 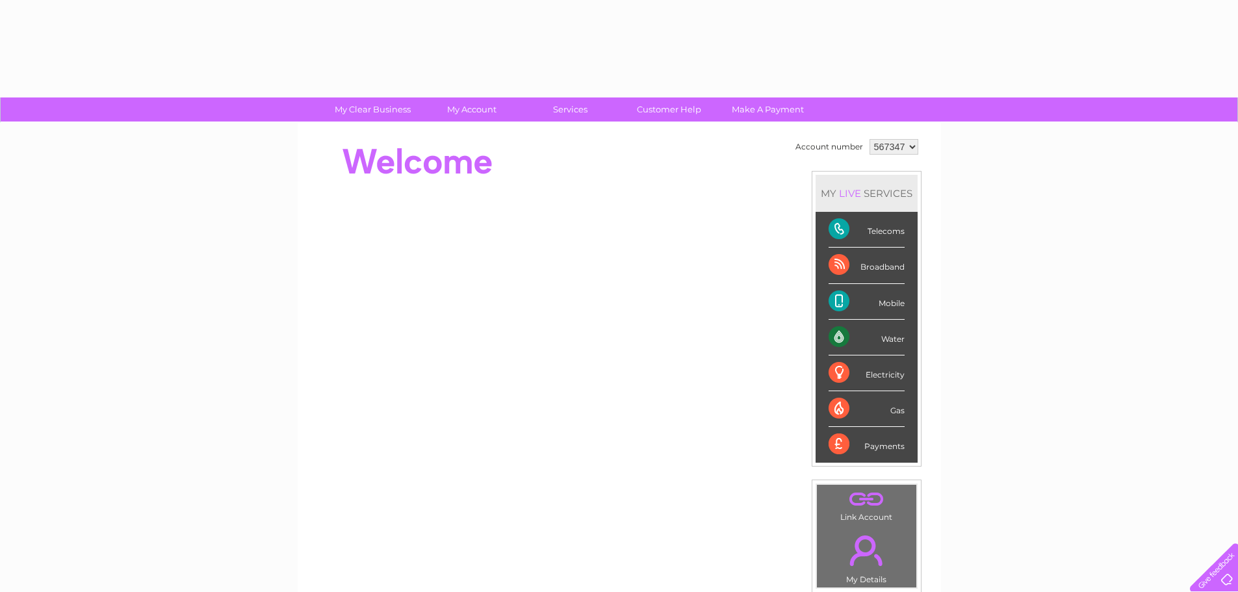 What do you see at coordinates (850, 193) in the screenshot?
I see `div: LIVE` at bounding box center [850, 193].